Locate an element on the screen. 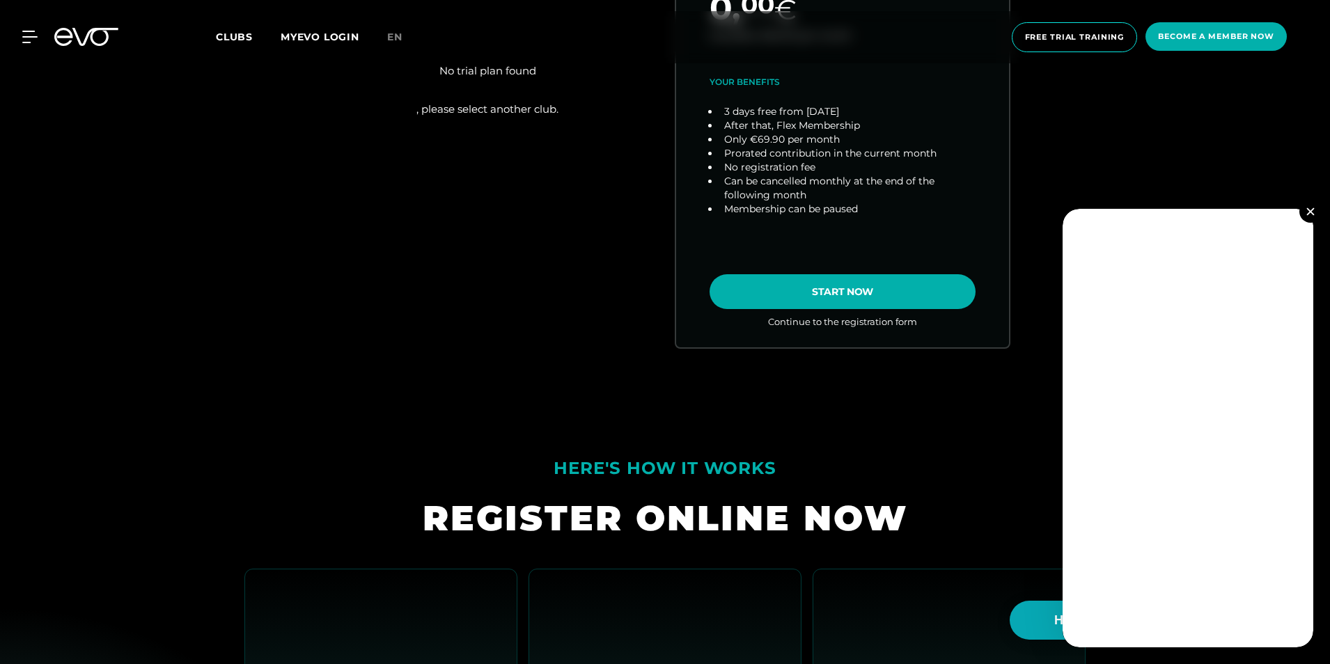 Image resolution: width=1330 pixels, height=664 pixels. a: Clubs is located at coordinates (248, 36).